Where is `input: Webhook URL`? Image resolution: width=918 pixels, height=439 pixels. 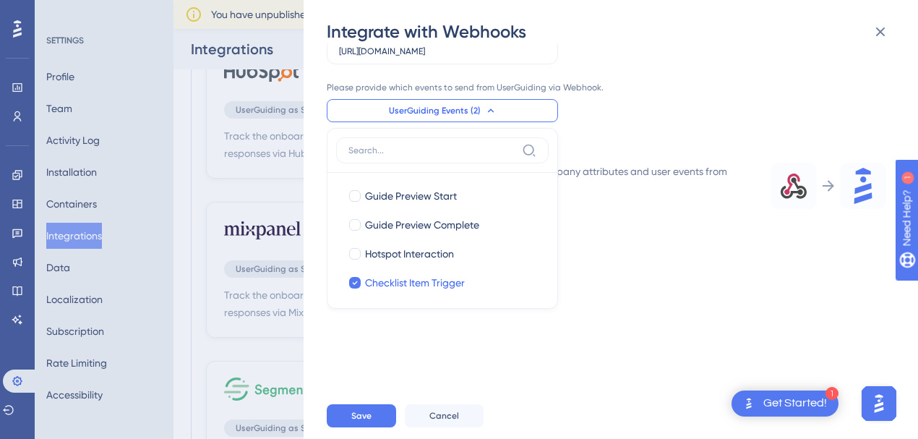 input: Webhook URL is located at coordinates (442, 51).